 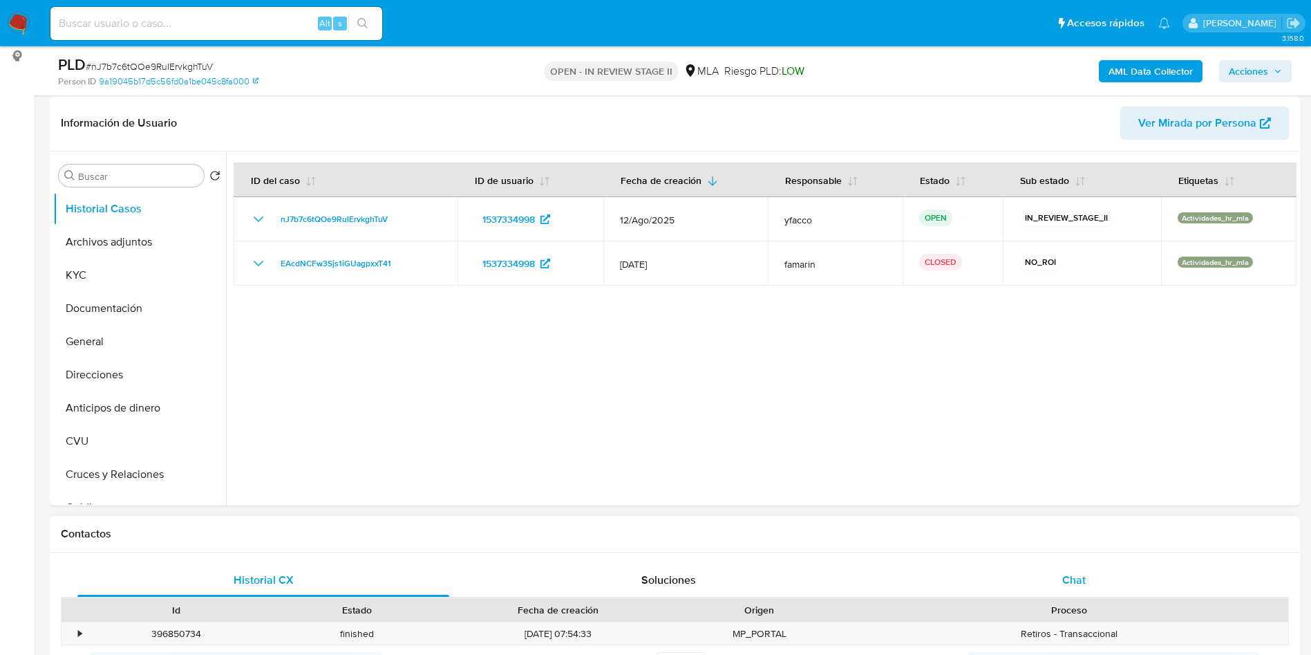 I want to click on input: Buscar, so click(x=138, y=176).